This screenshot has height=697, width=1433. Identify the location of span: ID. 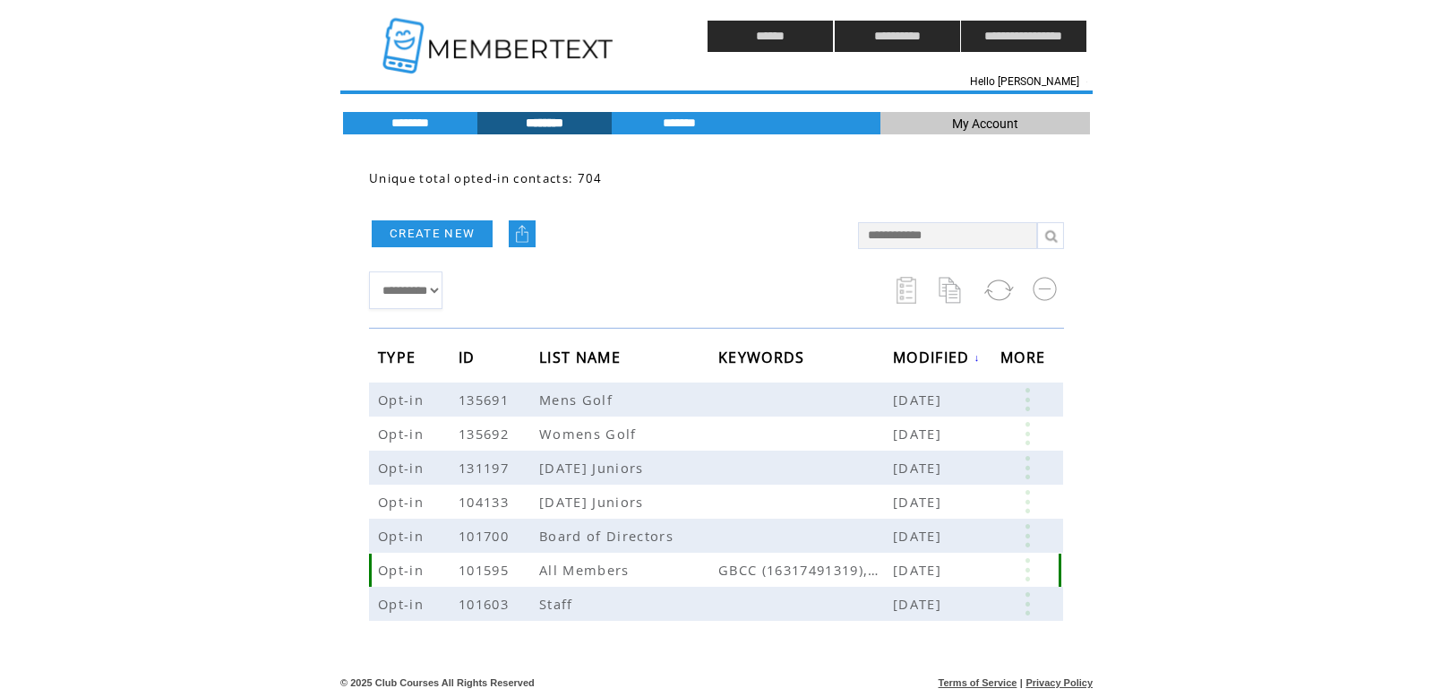
(469, 359).